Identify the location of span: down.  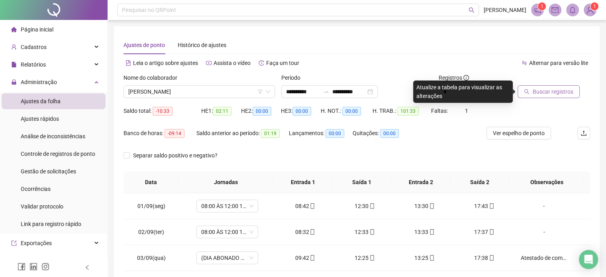
(268, 92).